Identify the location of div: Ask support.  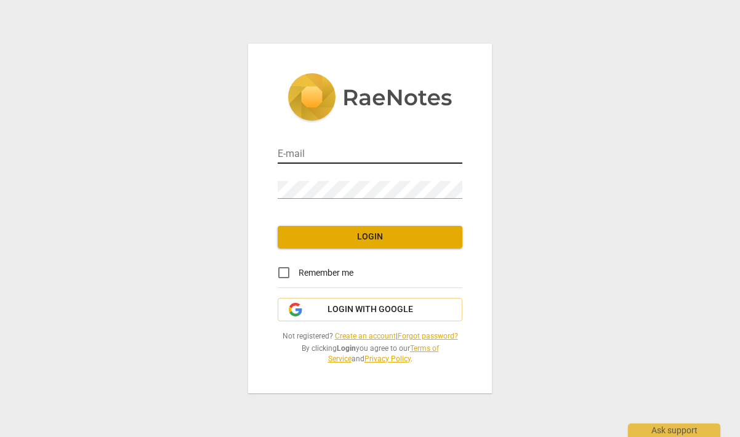
(674, 430).